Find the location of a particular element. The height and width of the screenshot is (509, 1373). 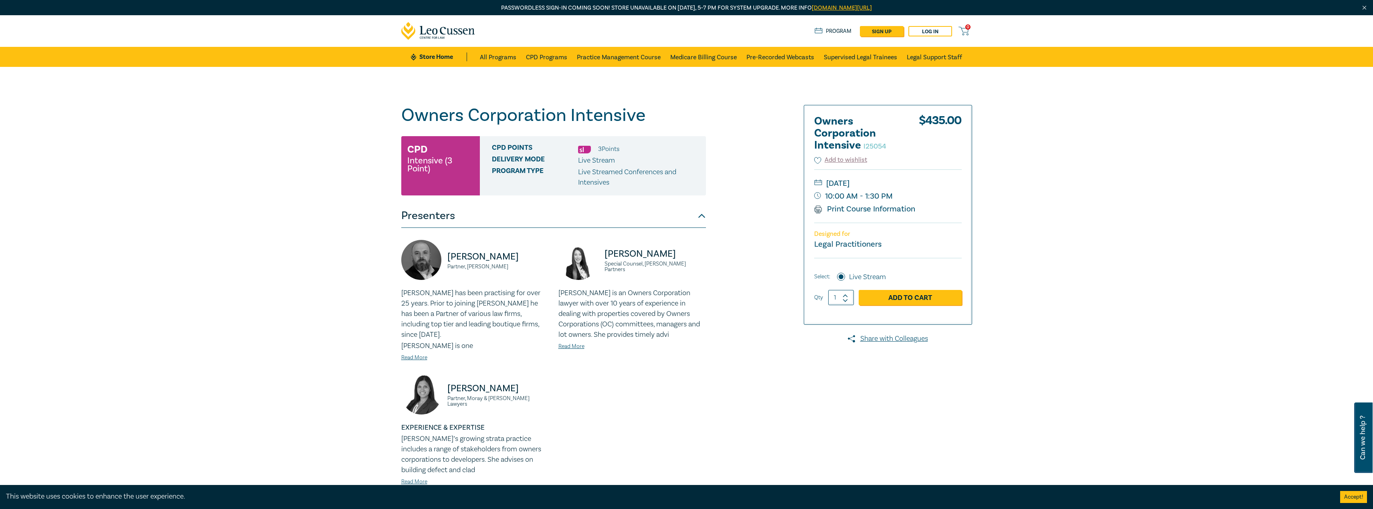

span: Program type is located at coordinates (535, 178).